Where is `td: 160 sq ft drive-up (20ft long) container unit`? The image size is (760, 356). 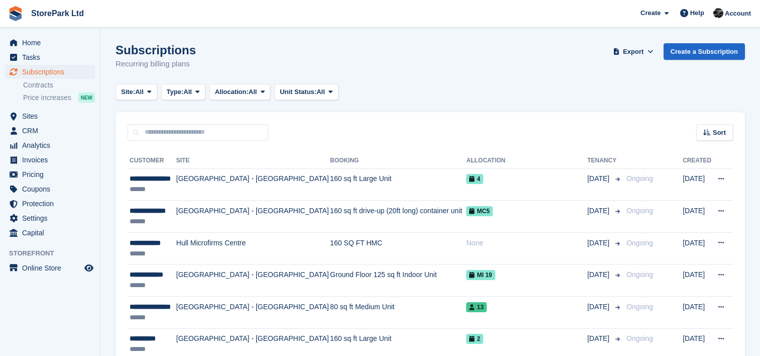 td: 160 sq ft drive-up (20ft long) container unit is located at coordinates (398, 217).